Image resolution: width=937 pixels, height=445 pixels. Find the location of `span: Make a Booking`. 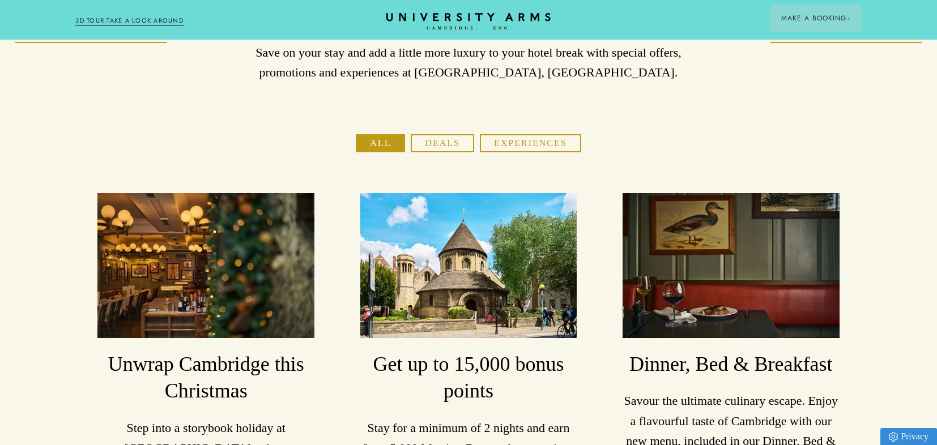

span: Make a Booking is located at coordinates (815, 18).